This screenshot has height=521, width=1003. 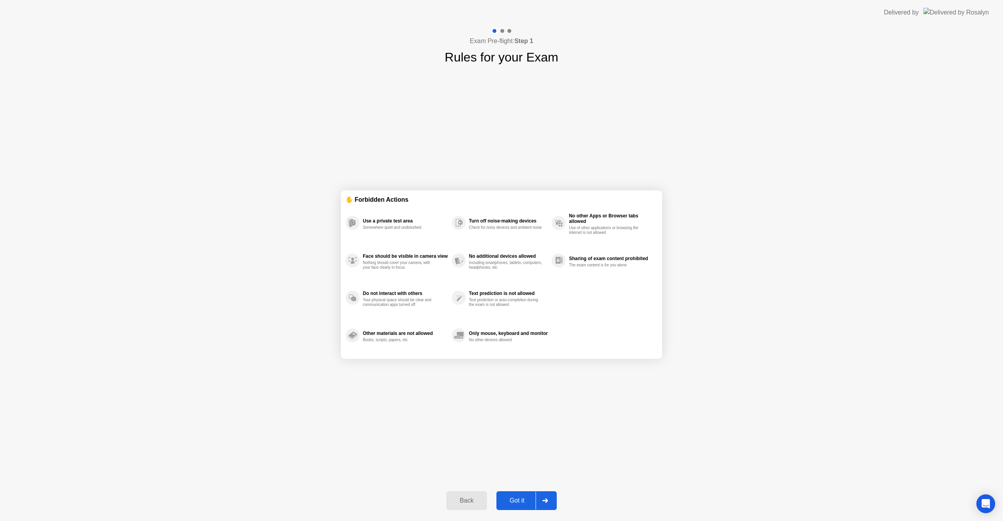 I want to click on div: Back, so click(x=466, y=501).